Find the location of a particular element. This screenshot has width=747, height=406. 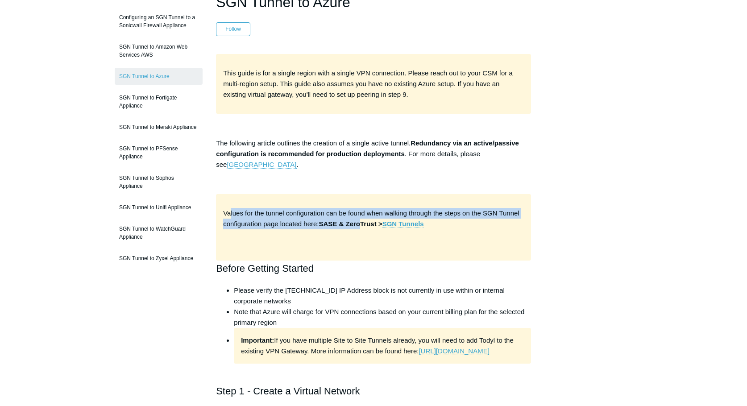

strong: Important: is located at coordinates (257, 340).